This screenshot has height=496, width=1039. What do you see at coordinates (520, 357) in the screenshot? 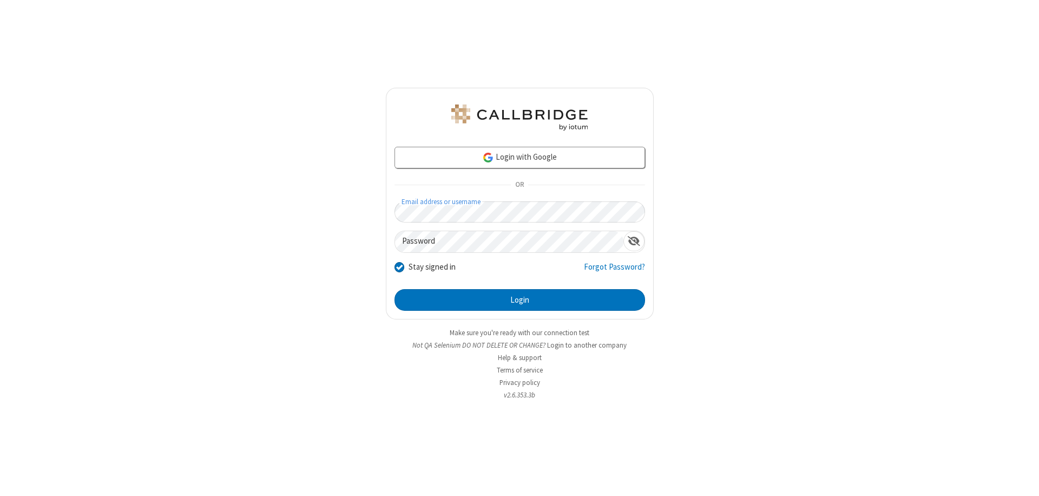
I see `a: Help & support` at bounding box center [520, 357].